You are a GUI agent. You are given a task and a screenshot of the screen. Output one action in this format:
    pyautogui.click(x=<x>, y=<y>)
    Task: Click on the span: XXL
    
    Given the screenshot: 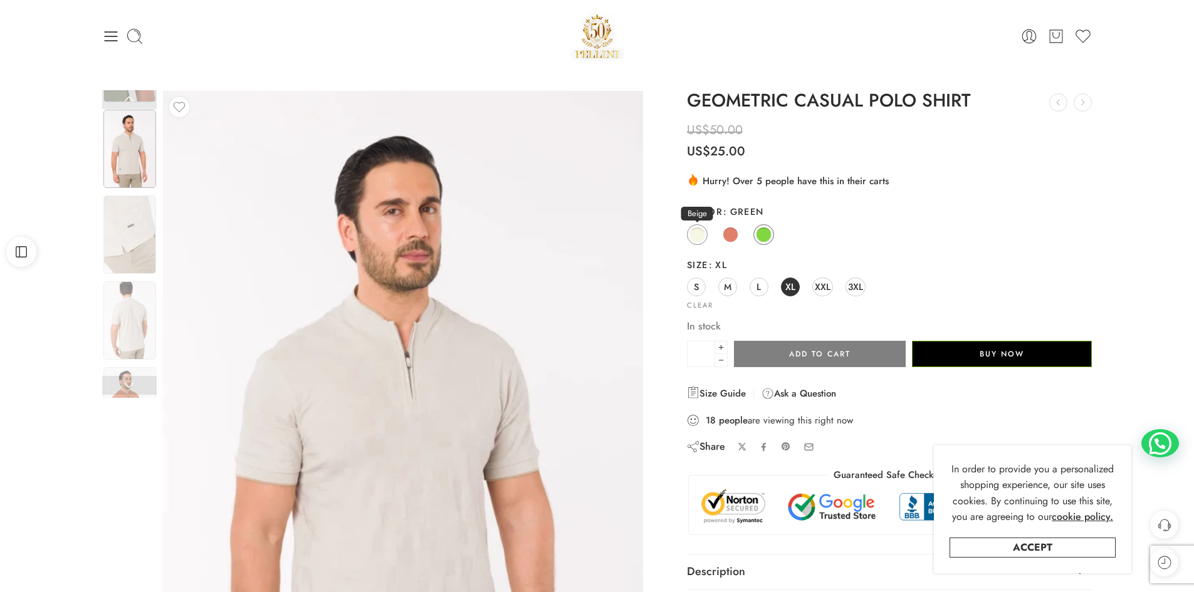 What is the action you would take?
    pyautogui.click(x=822, y=286)
    